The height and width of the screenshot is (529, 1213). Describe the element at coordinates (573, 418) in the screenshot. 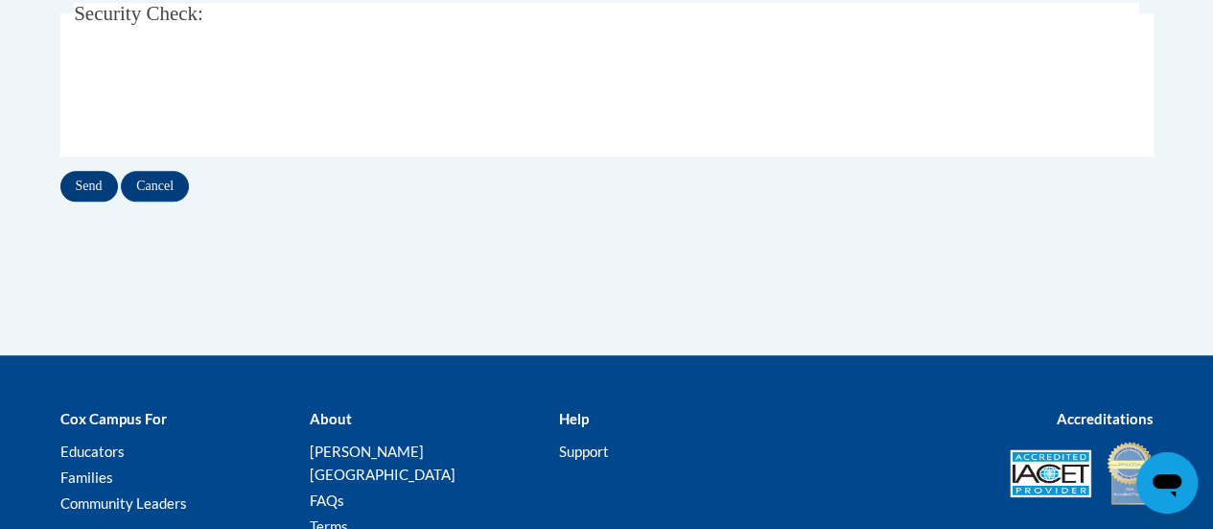

I see `b: Help` at that location.